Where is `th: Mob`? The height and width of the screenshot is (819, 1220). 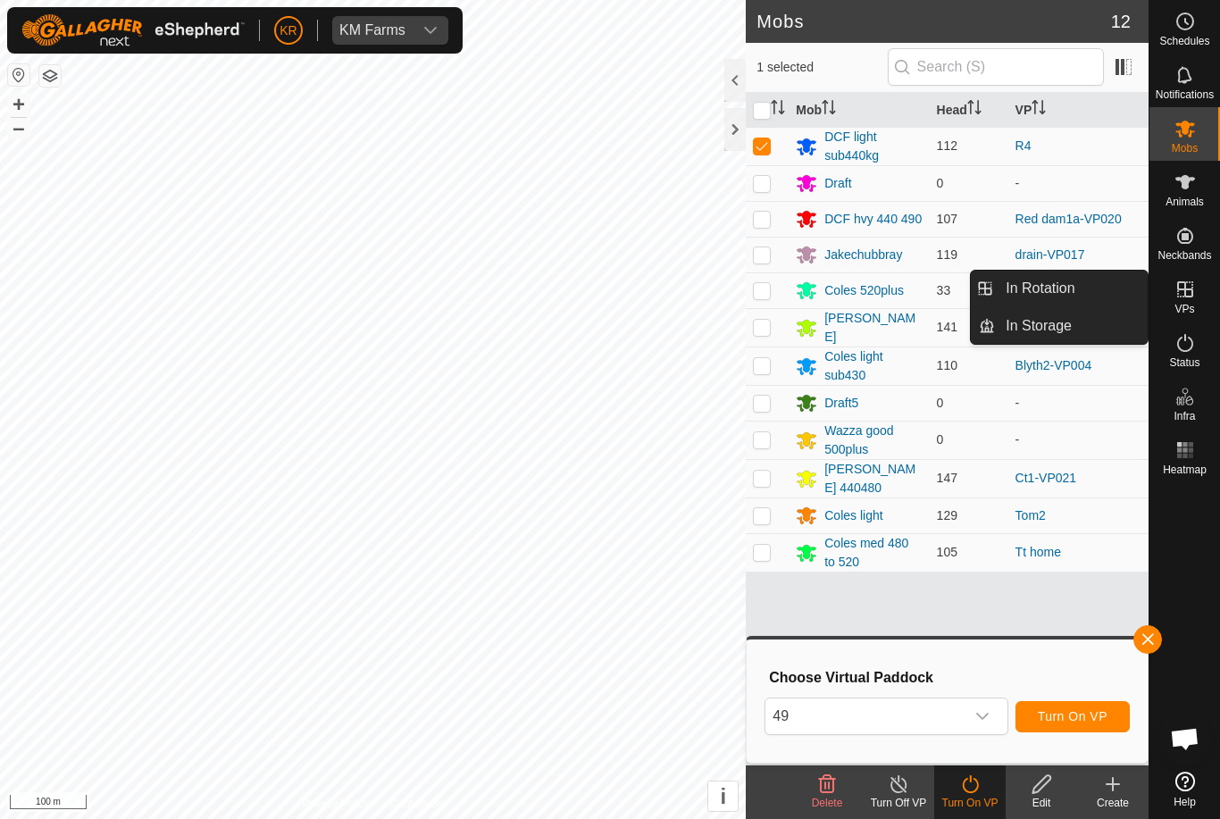
th: Mob is located at coordinates (858, 110).